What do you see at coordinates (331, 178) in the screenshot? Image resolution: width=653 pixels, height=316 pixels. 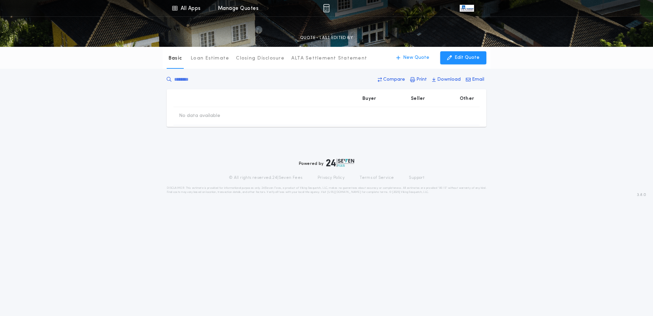 I see `a: Privacy Policy` at bounding box center [331, 178].